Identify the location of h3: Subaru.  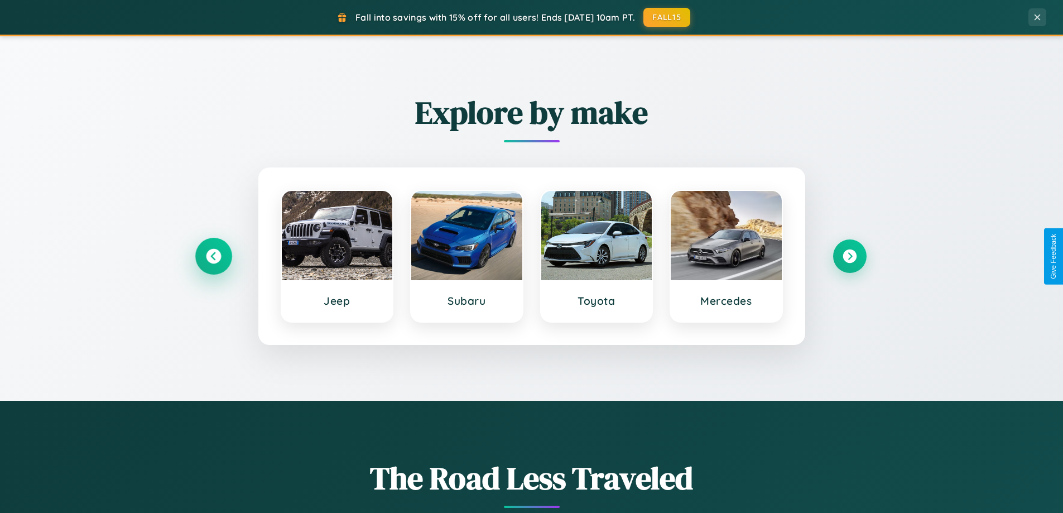
(466, 301).